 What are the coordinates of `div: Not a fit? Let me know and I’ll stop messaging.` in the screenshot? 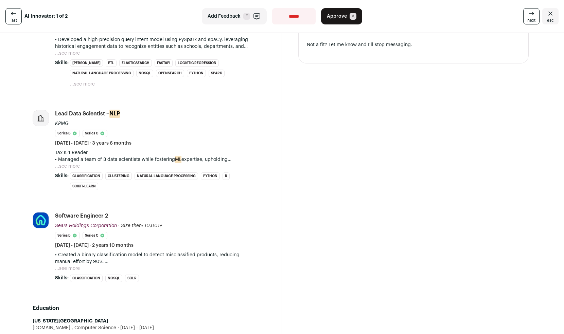 It's located at (414, 45).